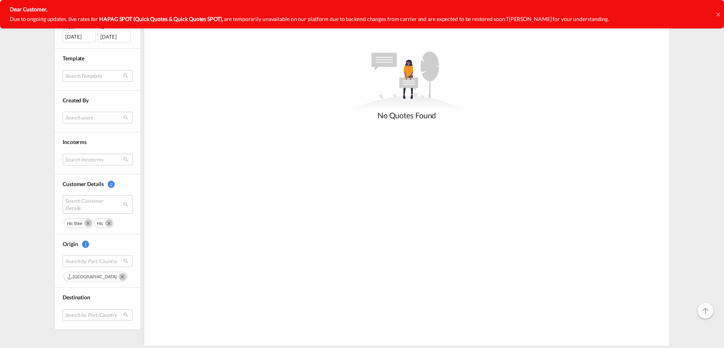 The width and height of the screenshot is (724, 348). What do you see at coordinates (75, 141) in the screenshot?
I see `span: Incoterms` at bounding box center [75, 141].